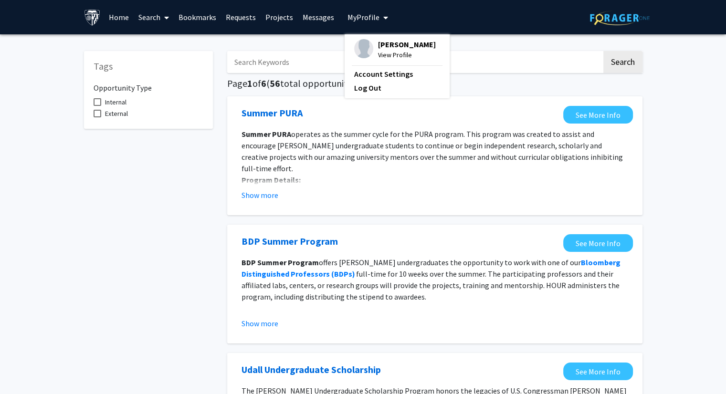  What do you see at coordinates (363, 49) in the screenshot?
I see `img: Profile Picture` at bounding box center [363, 49].